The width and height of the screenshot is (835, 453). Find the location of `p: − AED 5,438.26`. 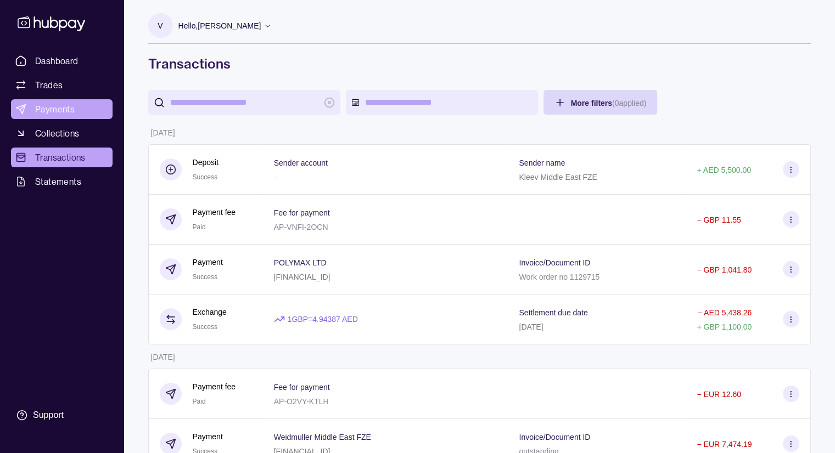

p: − AED 5,438.26 is located at coordinates (725, 313).